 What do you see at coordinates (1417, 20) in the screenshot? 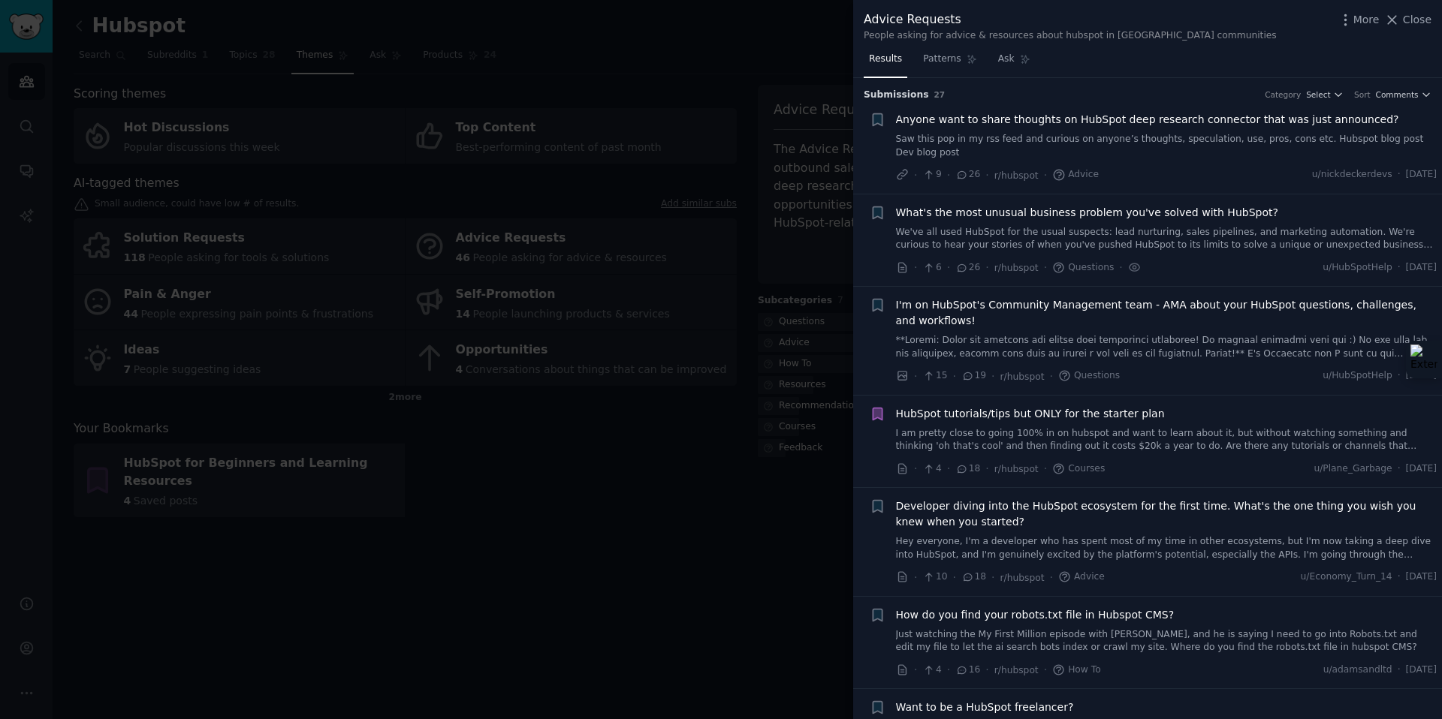
I see `span: Close` at bounding box center [1417, 20].